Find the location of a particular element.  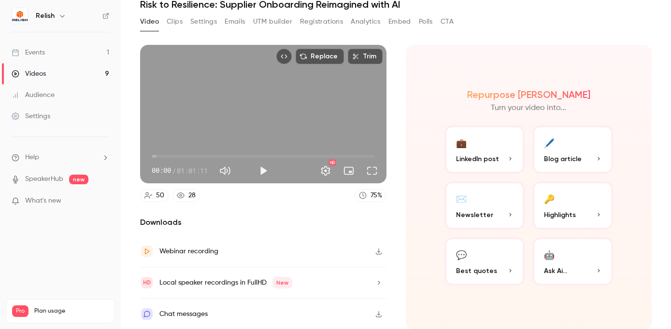

div: 50 is located at coordinates (160, 196).